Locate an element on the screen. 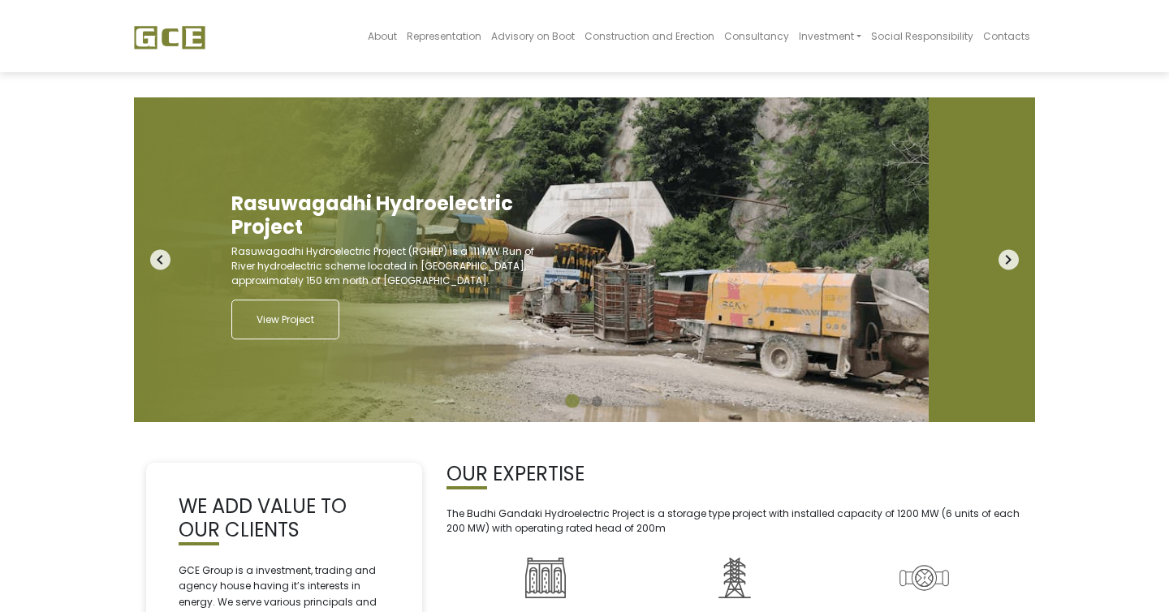 The image size is (1169, 612). span: About is located at coordinates (382, 36).